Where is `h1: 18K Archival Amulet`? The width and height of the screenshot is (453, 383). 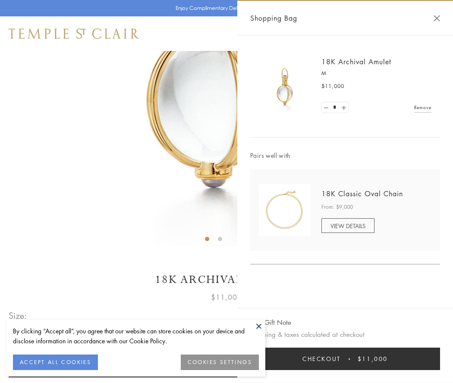 h1: 18K Archival Amulet is located at coordinates (226, 279).